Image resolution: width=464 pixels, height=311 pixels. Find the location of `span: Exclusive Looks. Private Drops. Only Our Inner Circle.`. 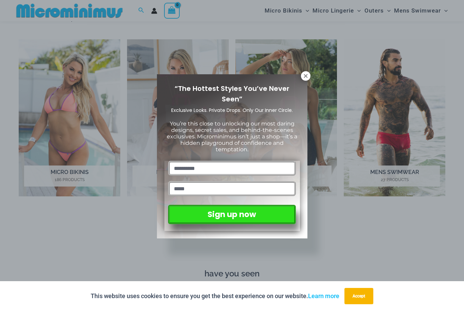

span: Exclusive Looks. Private Drops. Only Our Inner Circle. is located at coordinates (232, 110).